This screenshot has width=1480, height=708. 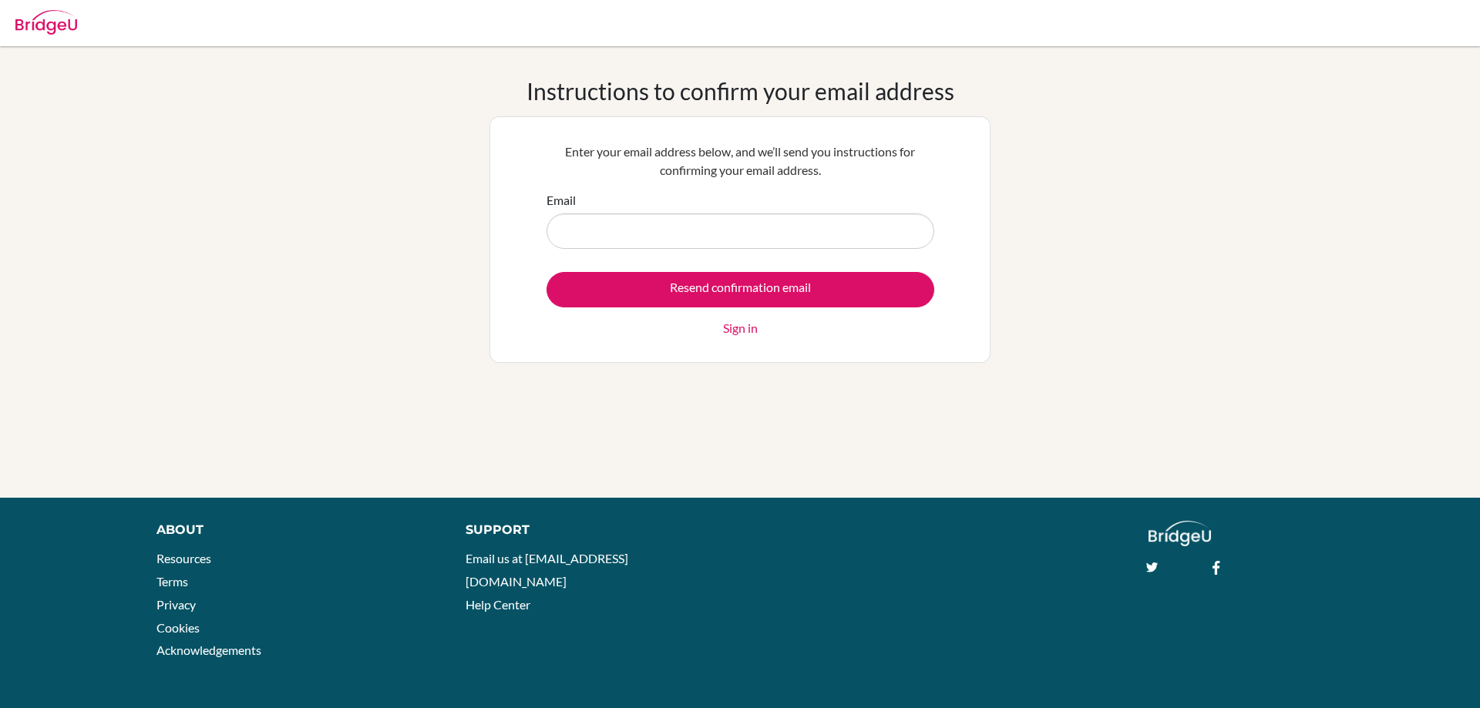 I want to click on h1: Instructions to confirm your email address, so click(x=740, y=91).